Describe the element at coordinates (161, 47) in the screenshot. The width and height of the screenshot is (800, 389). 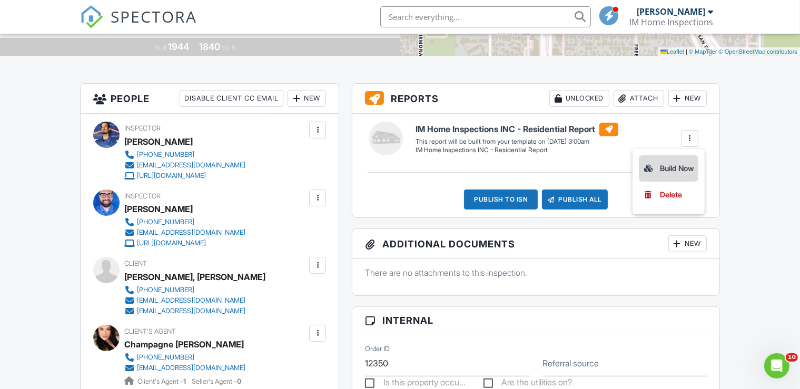
I see `span: Built` at that location.